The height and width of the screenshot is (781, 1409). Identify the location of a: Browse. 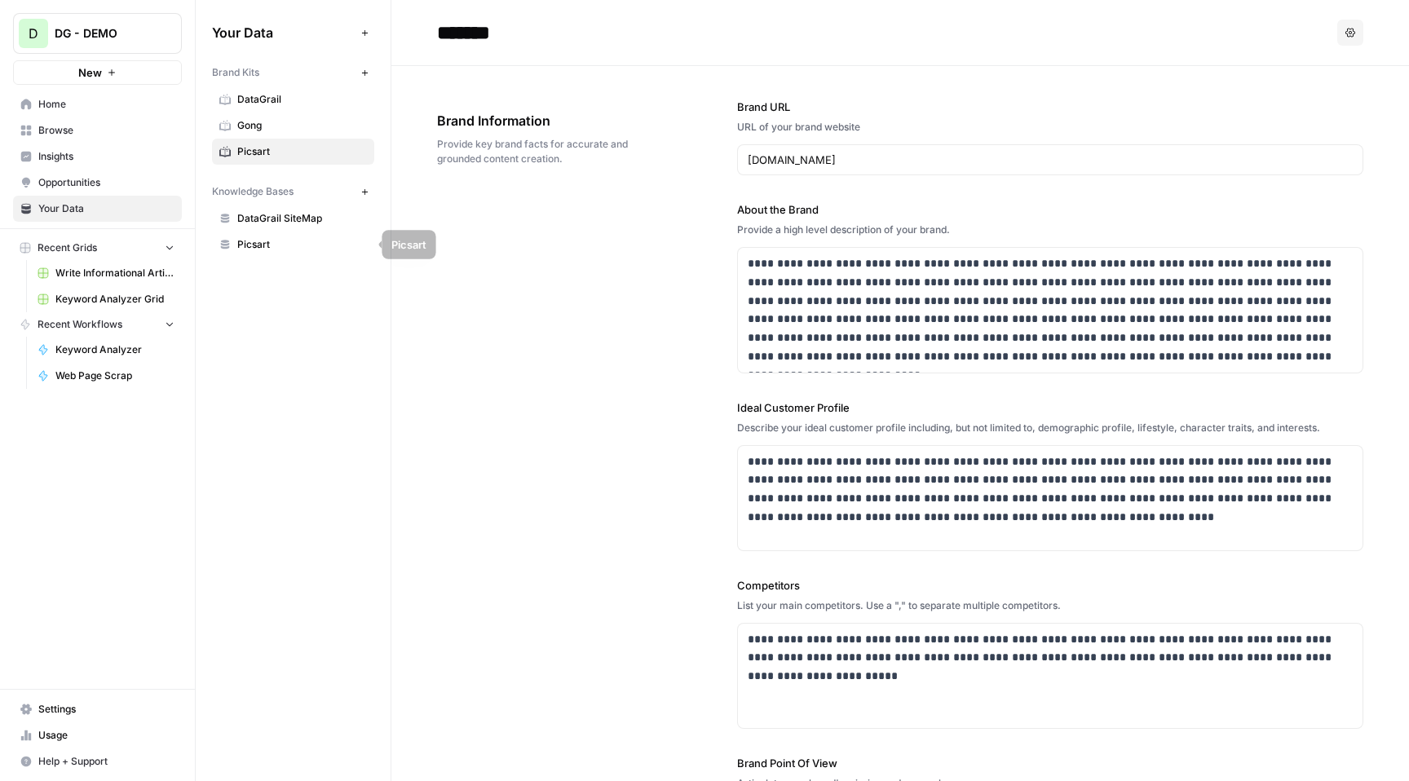
(97, 130).